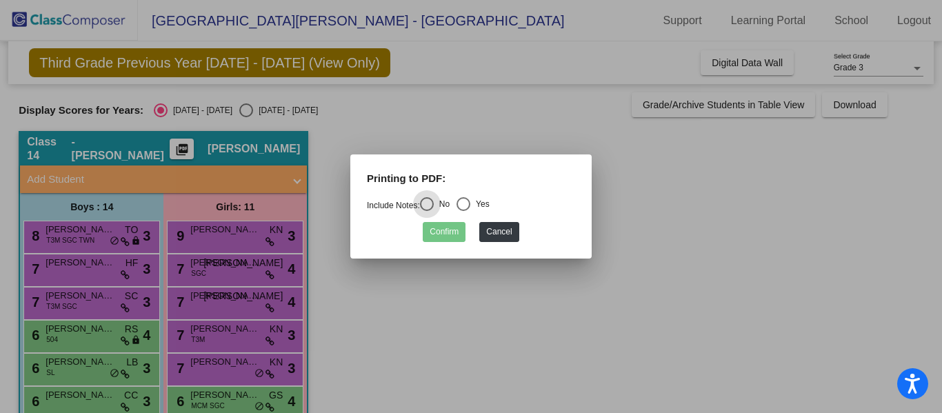  Describe the element at coordinates (498, 232) in the screenshot. I see `button: Cancel` at that location.